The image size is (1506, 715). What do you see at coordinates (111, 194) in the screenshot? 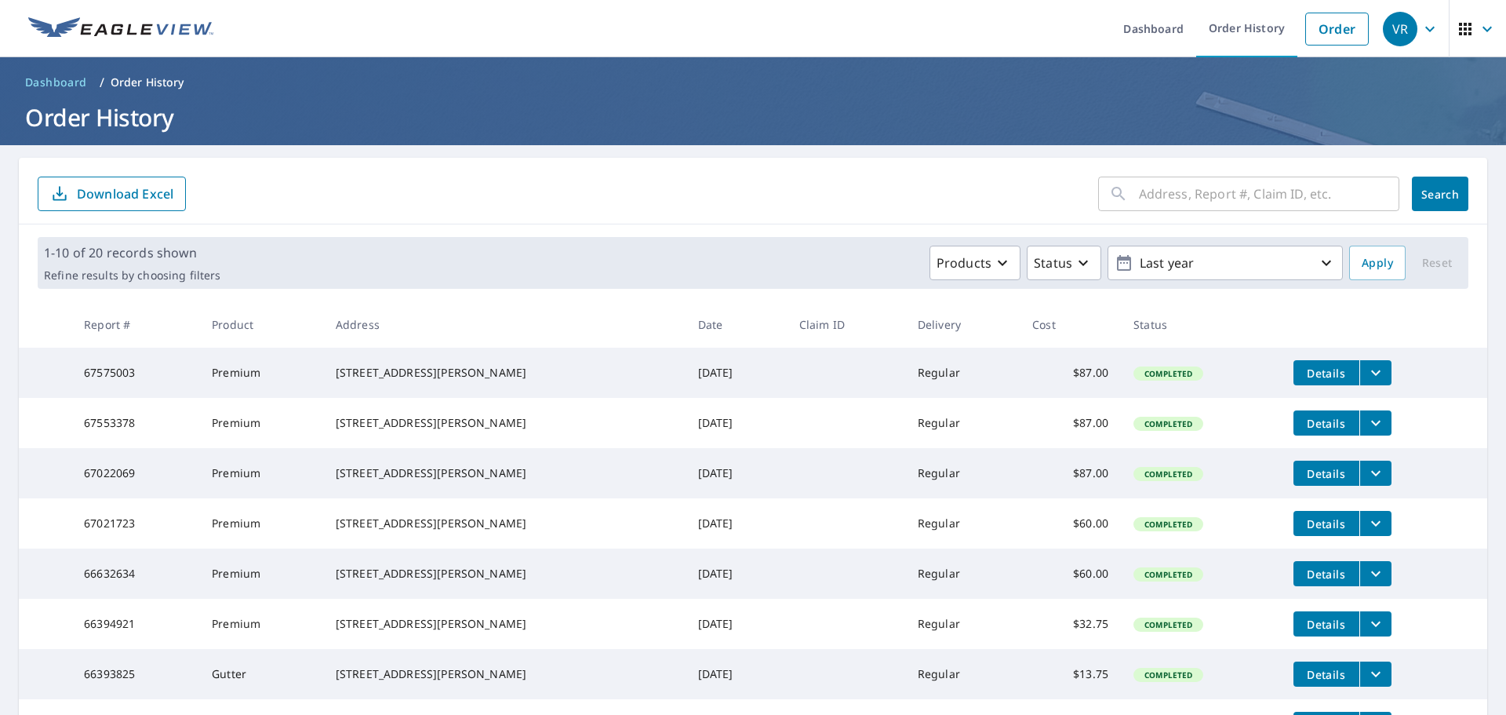
I see `button: Download Excel` at bounding box center [111, 194].